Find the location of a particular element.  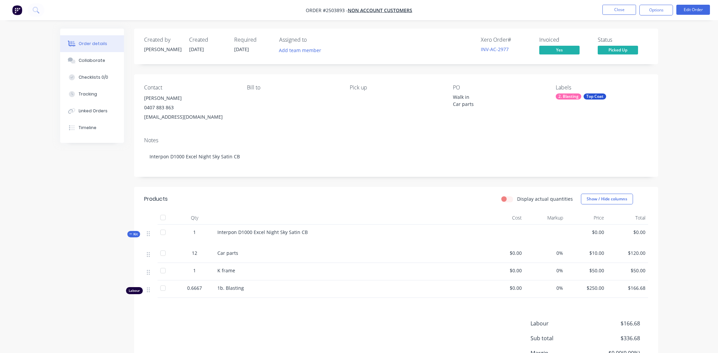

div: Total is located at coordinates (627, 218).